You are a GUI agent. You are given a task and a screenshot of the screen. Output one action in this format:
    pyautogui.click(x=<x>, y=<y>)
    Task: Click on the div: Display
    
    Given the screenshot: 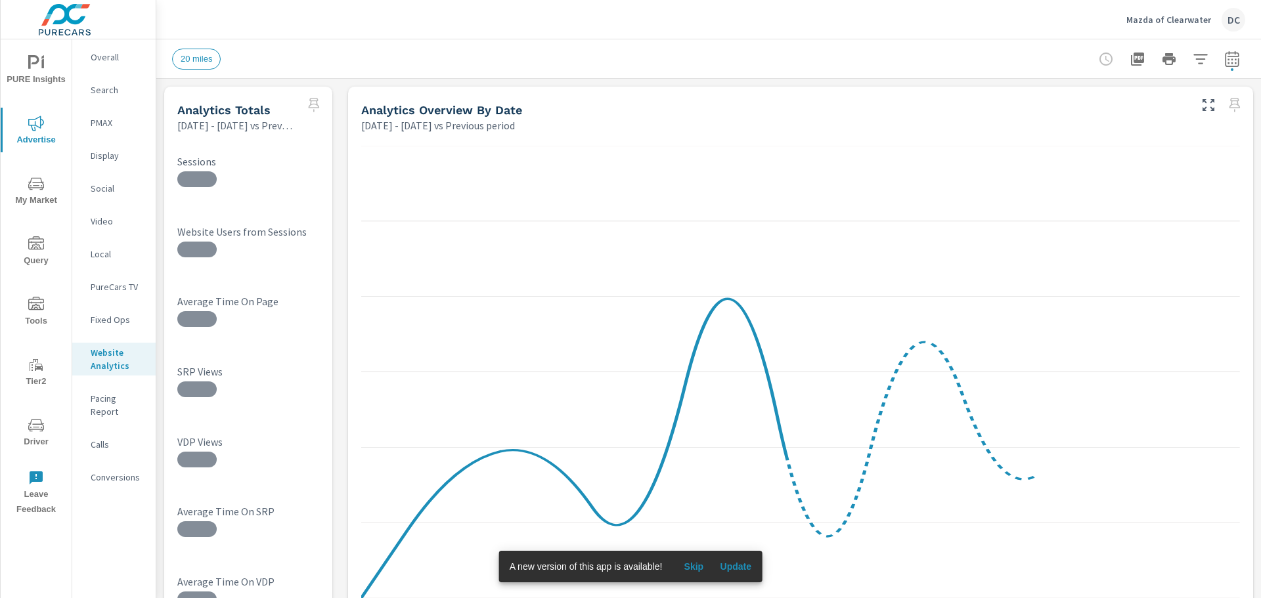 What is the action you would take?
    pyautogui.click(x=114, y=156)
    